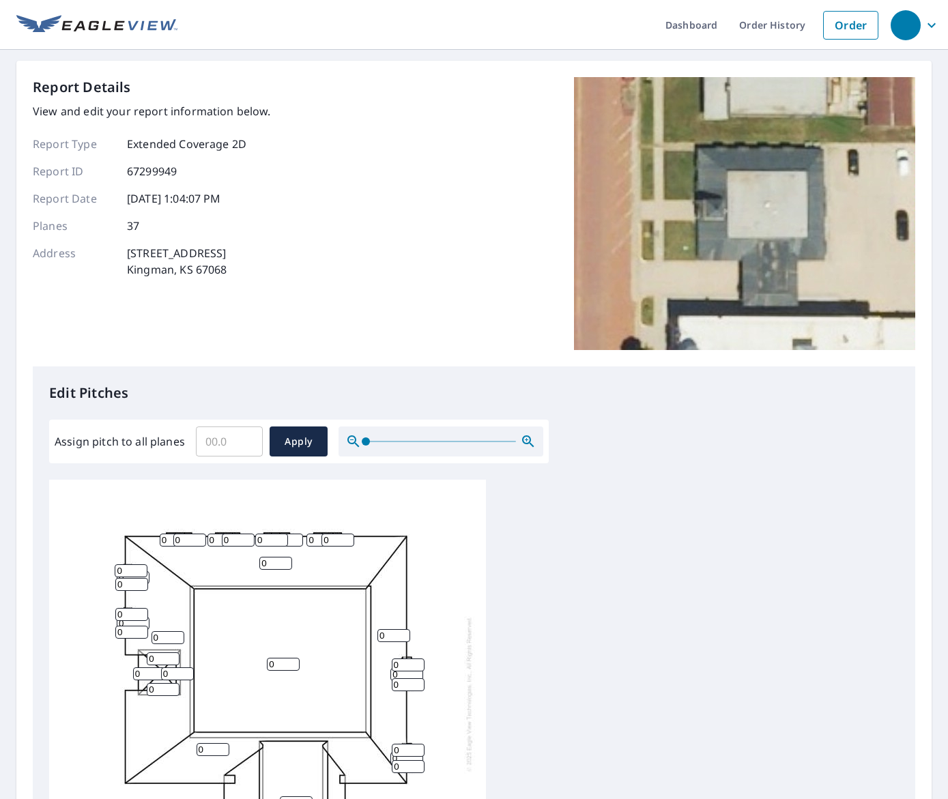  I want to click on p: Extended Coverage 2D, so click(186, 144).